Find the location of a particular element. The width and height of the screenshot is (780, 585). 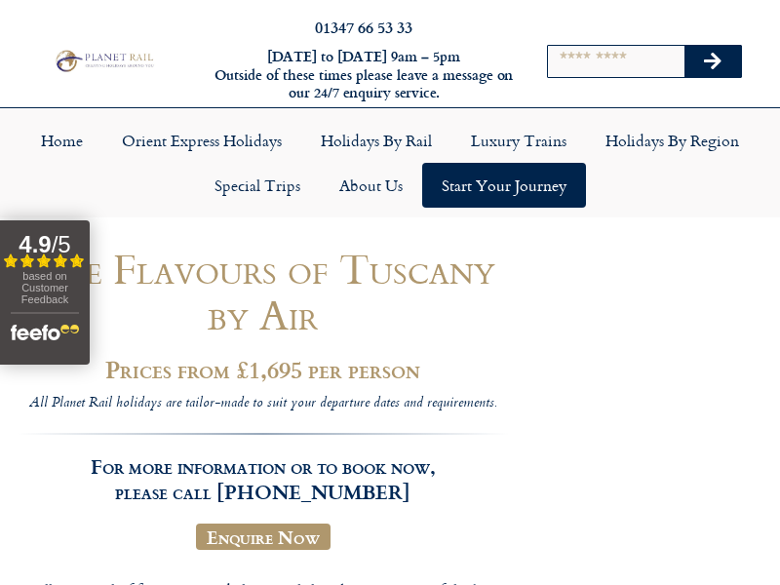

a: Start your Journey is located at coordinates (504, 185).